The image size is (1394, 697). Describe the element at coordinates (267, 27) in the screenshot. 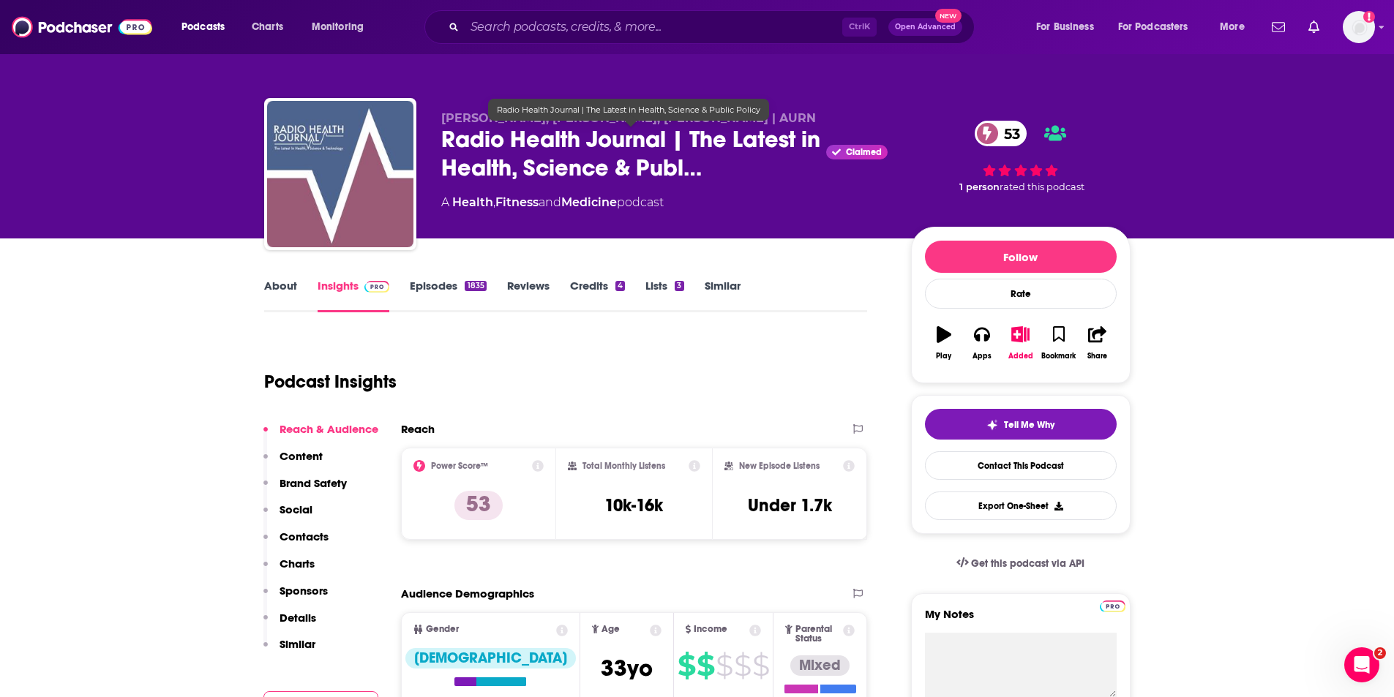

I see `a: Charts` at that location.